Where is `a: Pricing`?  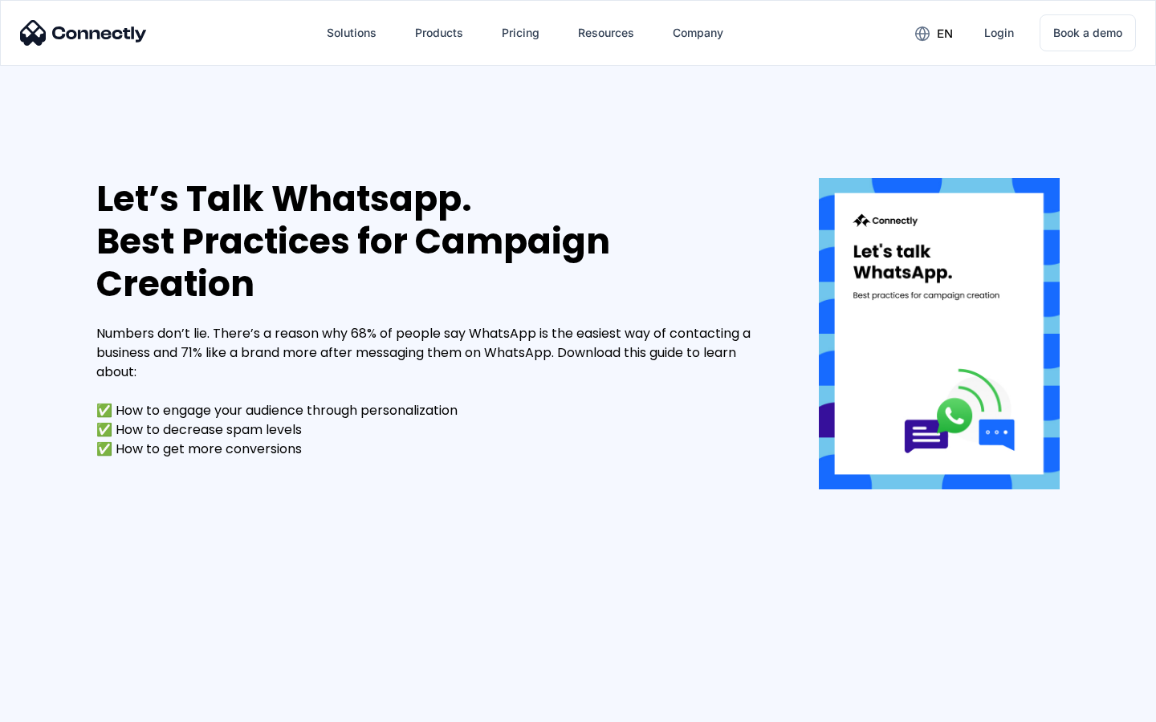
a: Pricing is located at coordinates (520, 33).